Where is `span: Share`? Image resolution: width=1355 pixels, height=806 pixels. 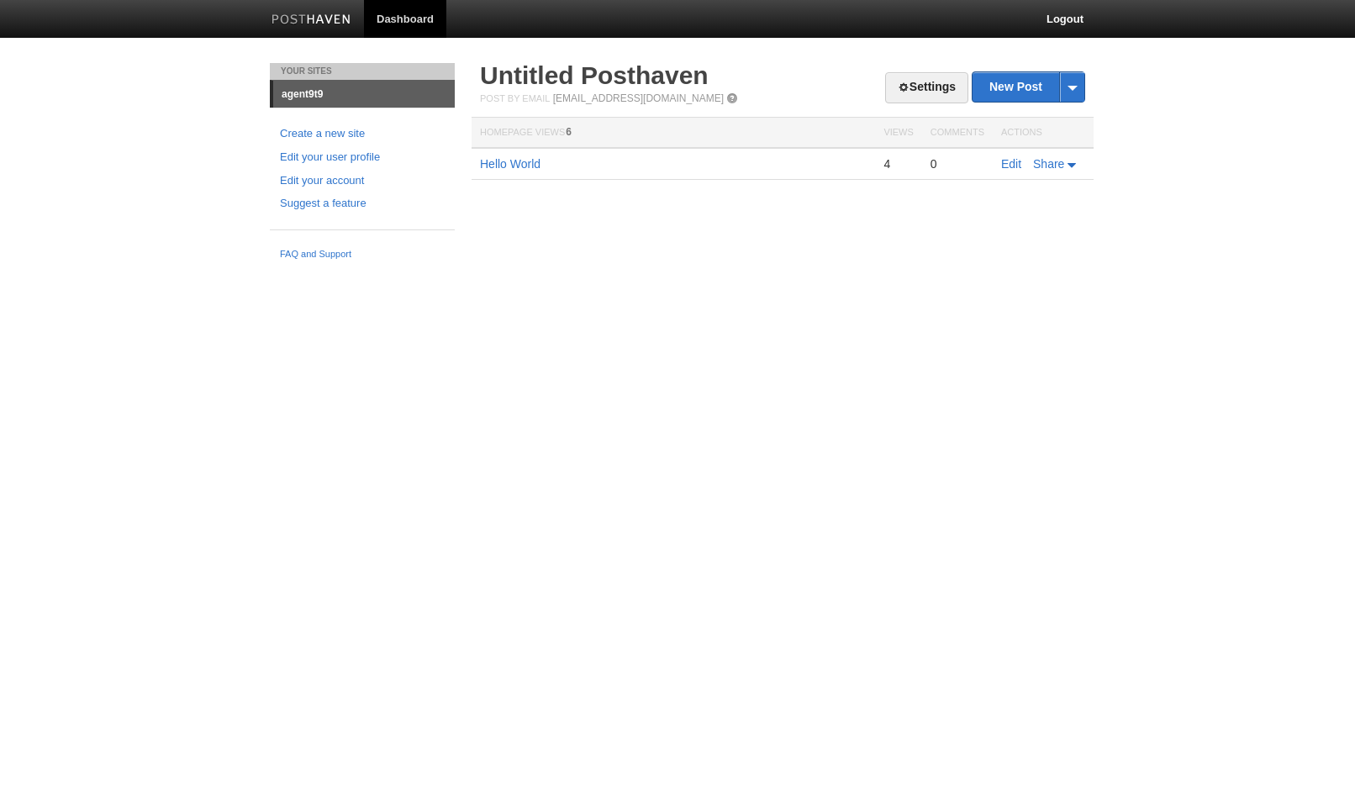 span: Share is located at coordinates (1048, 164).